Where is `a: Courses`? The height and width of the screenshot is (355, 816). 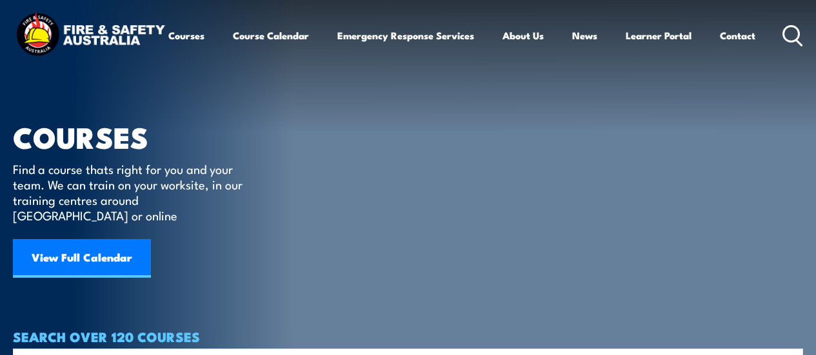 a: Courses is located at coordinates (186, 35).